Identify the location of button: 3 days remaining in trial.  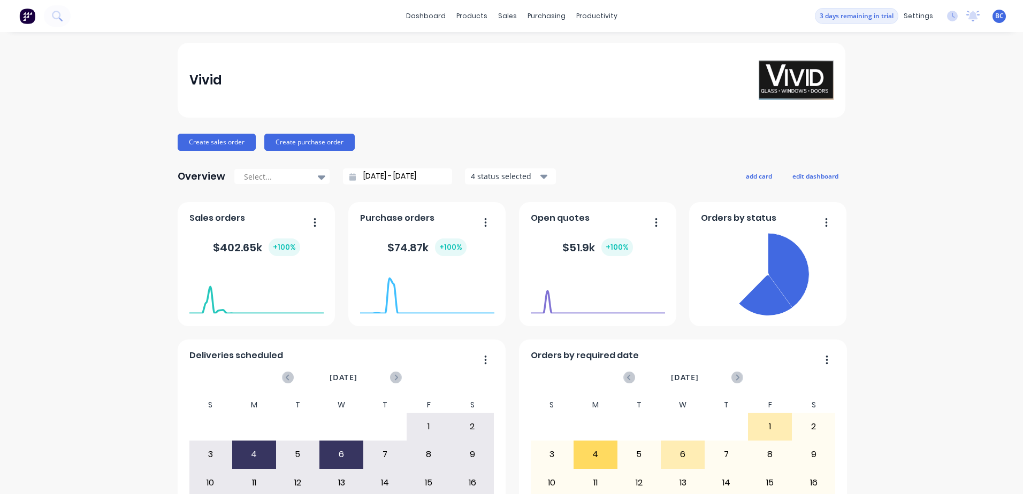
(857, 16).